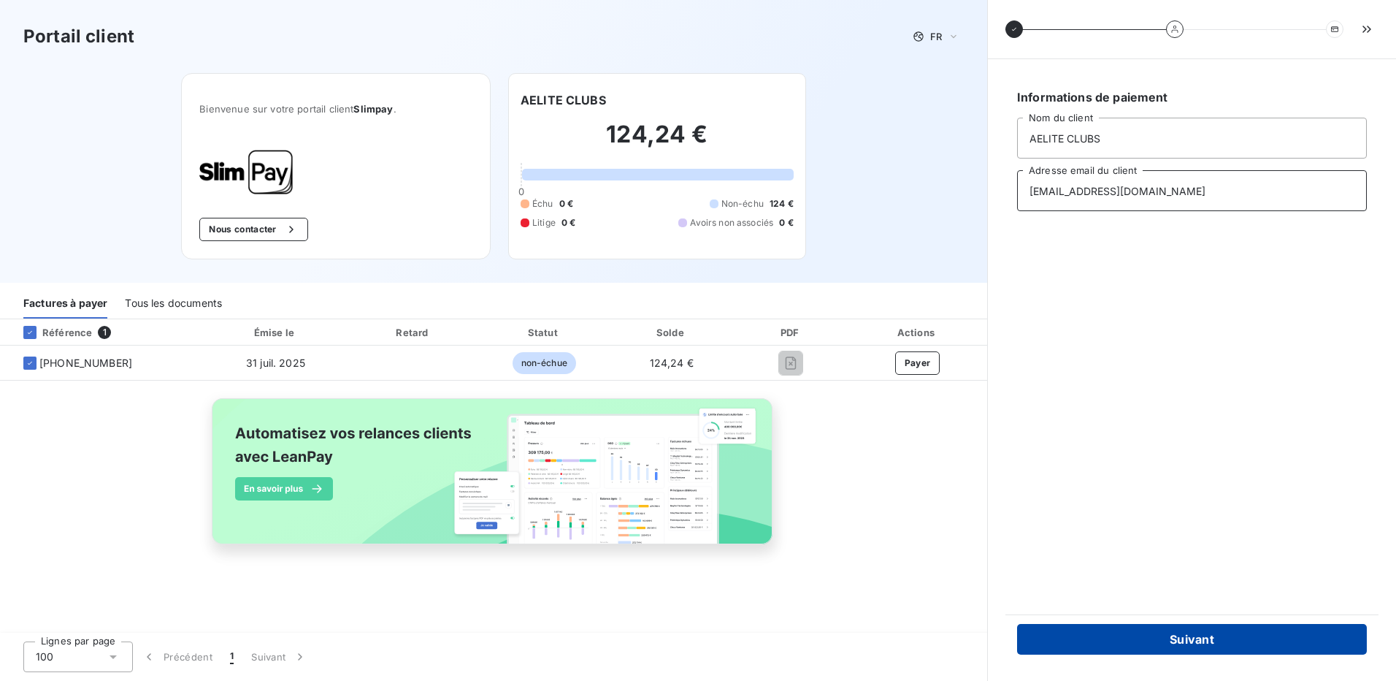 Image resolution: width=1396 pixels, height=681 pixels. What do you see at coordinates (563, 100) in the screenshot?
I see `h6: AELITE CLUBS` at bounding box center [563, 100].